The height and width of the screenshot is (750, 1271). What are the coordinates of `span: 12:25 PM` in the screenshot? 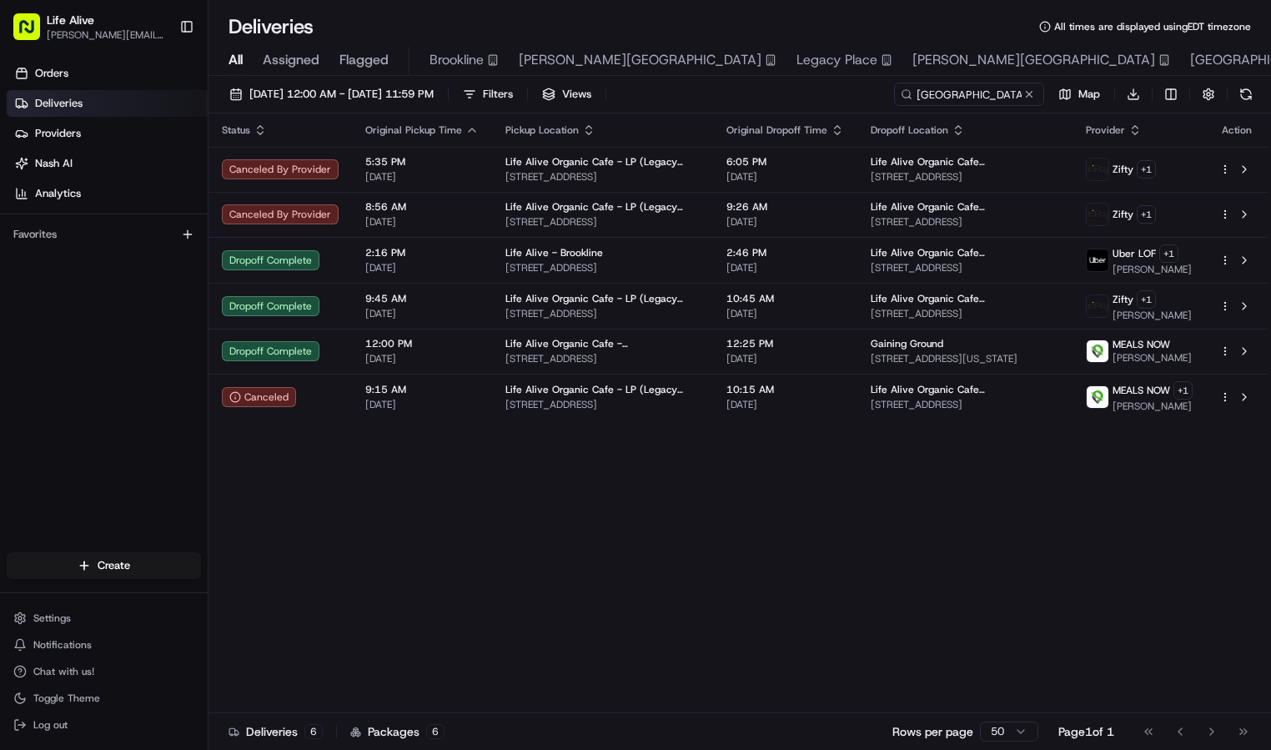 It's located at (785, 344).